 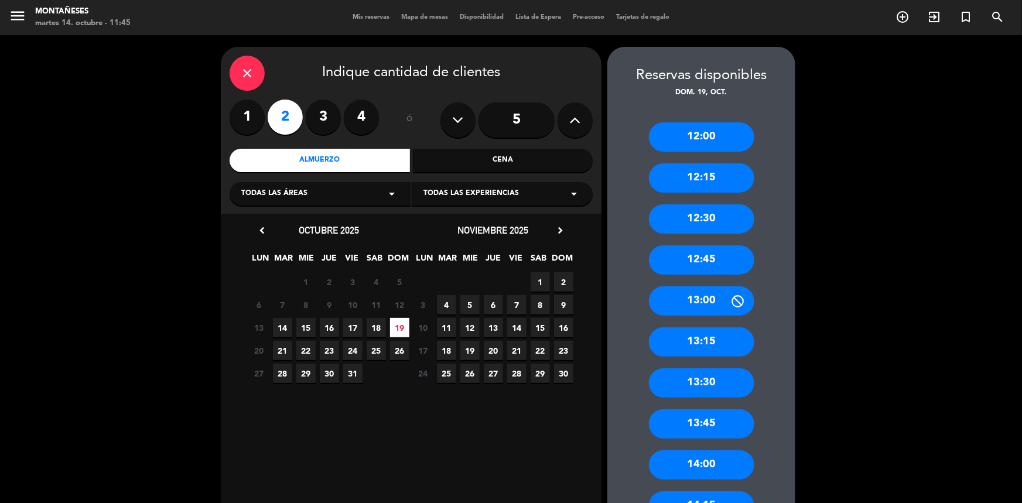 I want to click on span: Todas las experiencias, so click(x=471, y=194).